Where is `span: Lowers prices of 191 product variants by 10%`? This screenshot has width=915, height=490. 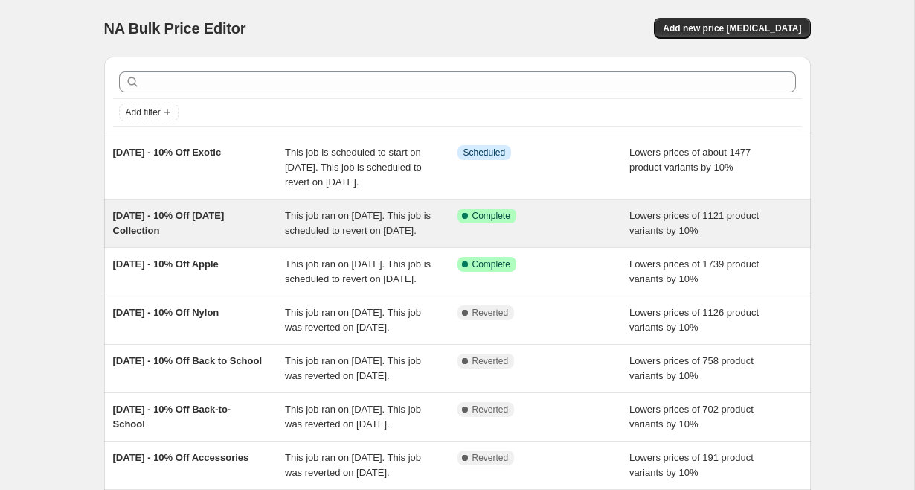
span: Lowers prices of 191 product variants by 10% is located at coordinates (691, 464).